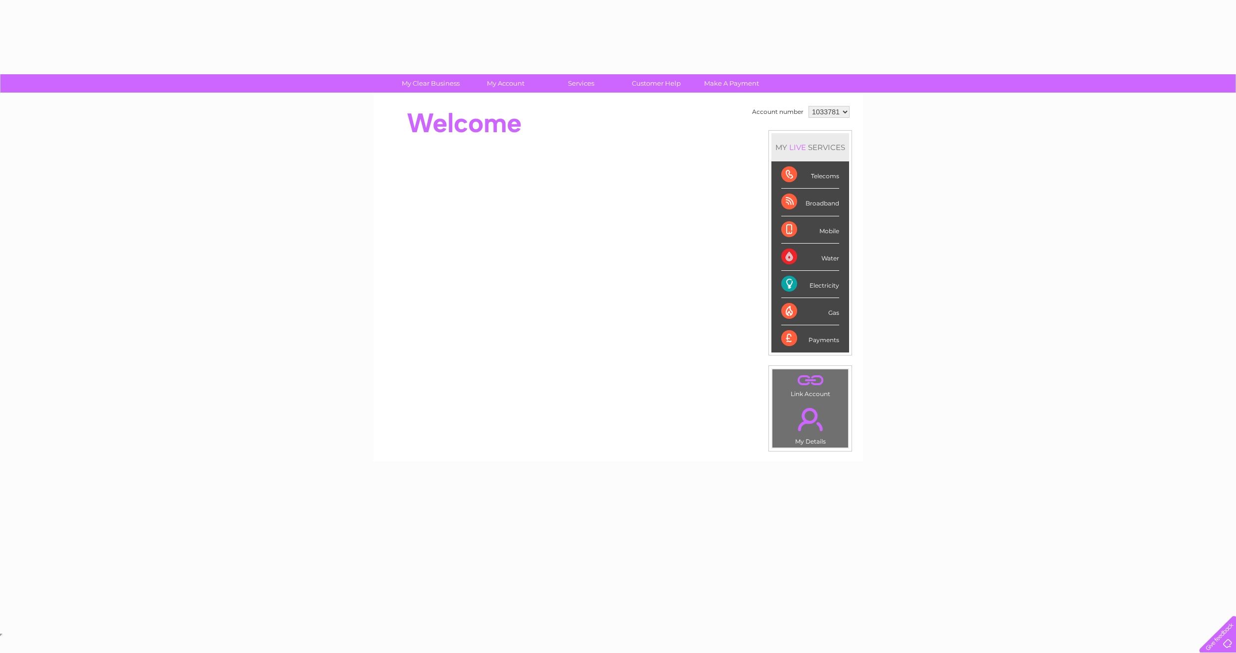 Image resolution: width=1236 pixels, height=653 pixels. Describe the element at coordinates (810, 284) in the screenshot. I see `div: Electricity` at that location.